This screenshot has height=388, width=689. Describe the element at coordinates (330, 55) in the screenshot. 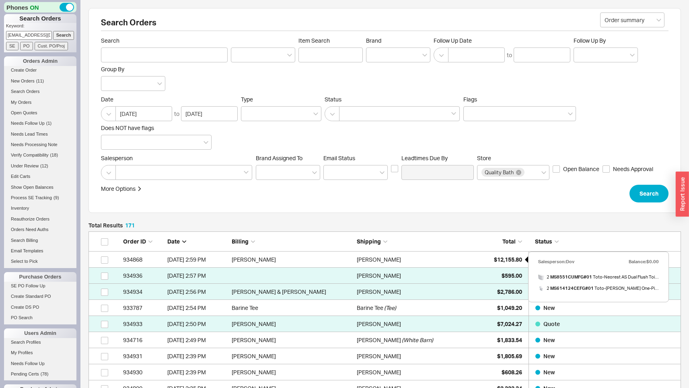

I see `input: Item Search` at that location.